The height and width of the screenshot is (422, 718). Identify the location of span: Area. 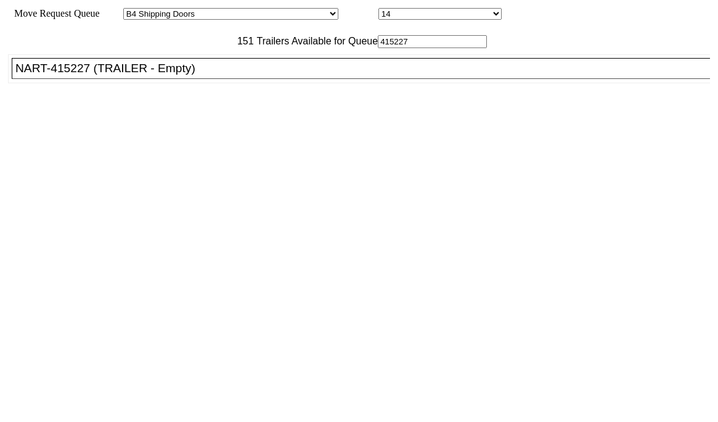
(111, 13).